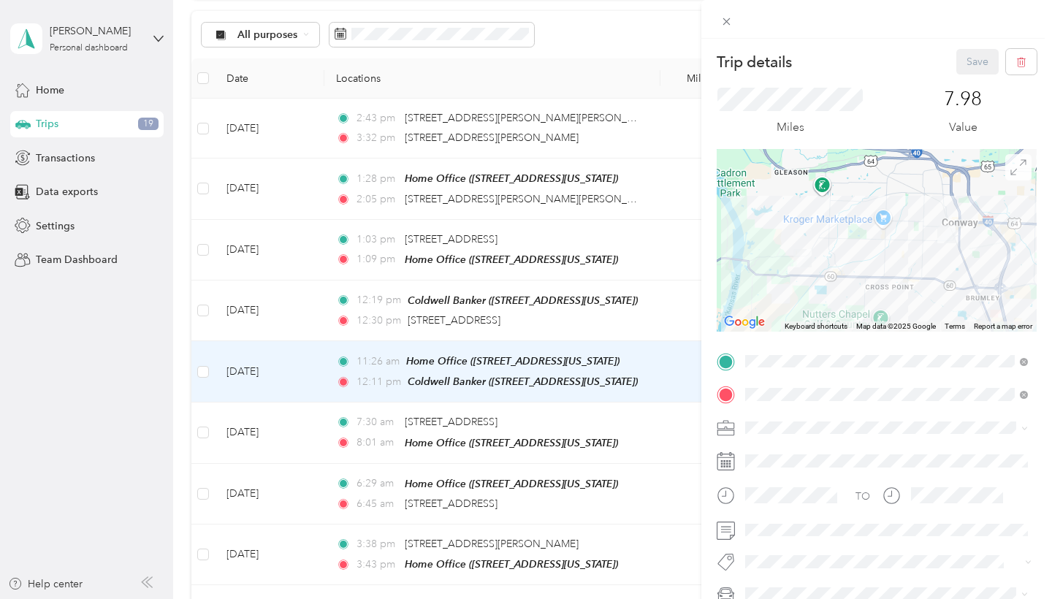 This screenshot has height=599, width=1052. I want to click on div: TO, so click(863, 496).